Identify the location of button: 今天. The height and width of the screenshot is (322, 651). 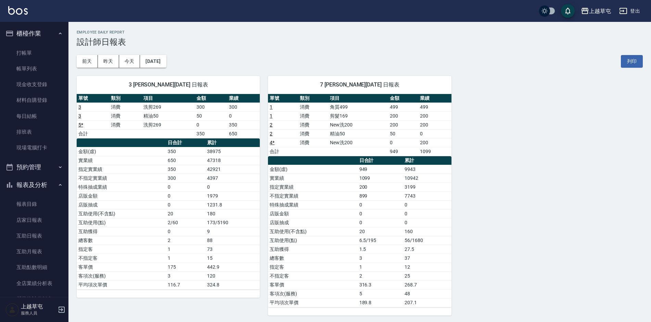
(130, 61).